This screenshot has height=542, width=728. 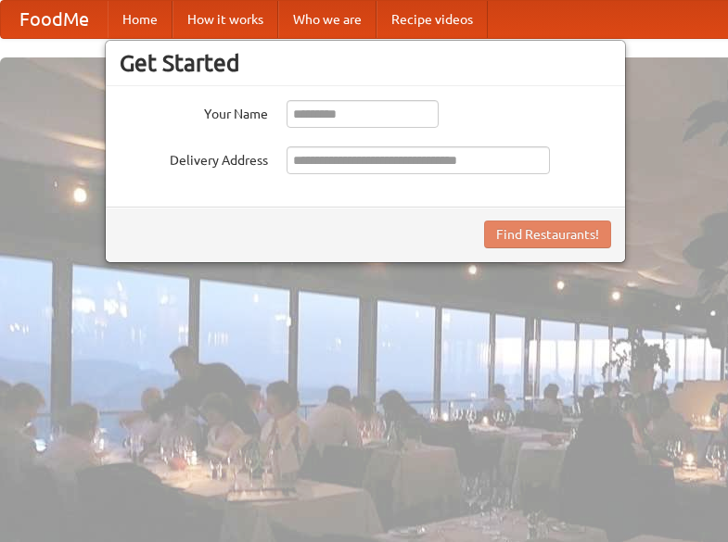 I want to click on a: How it works, so click(x=225, y=19).